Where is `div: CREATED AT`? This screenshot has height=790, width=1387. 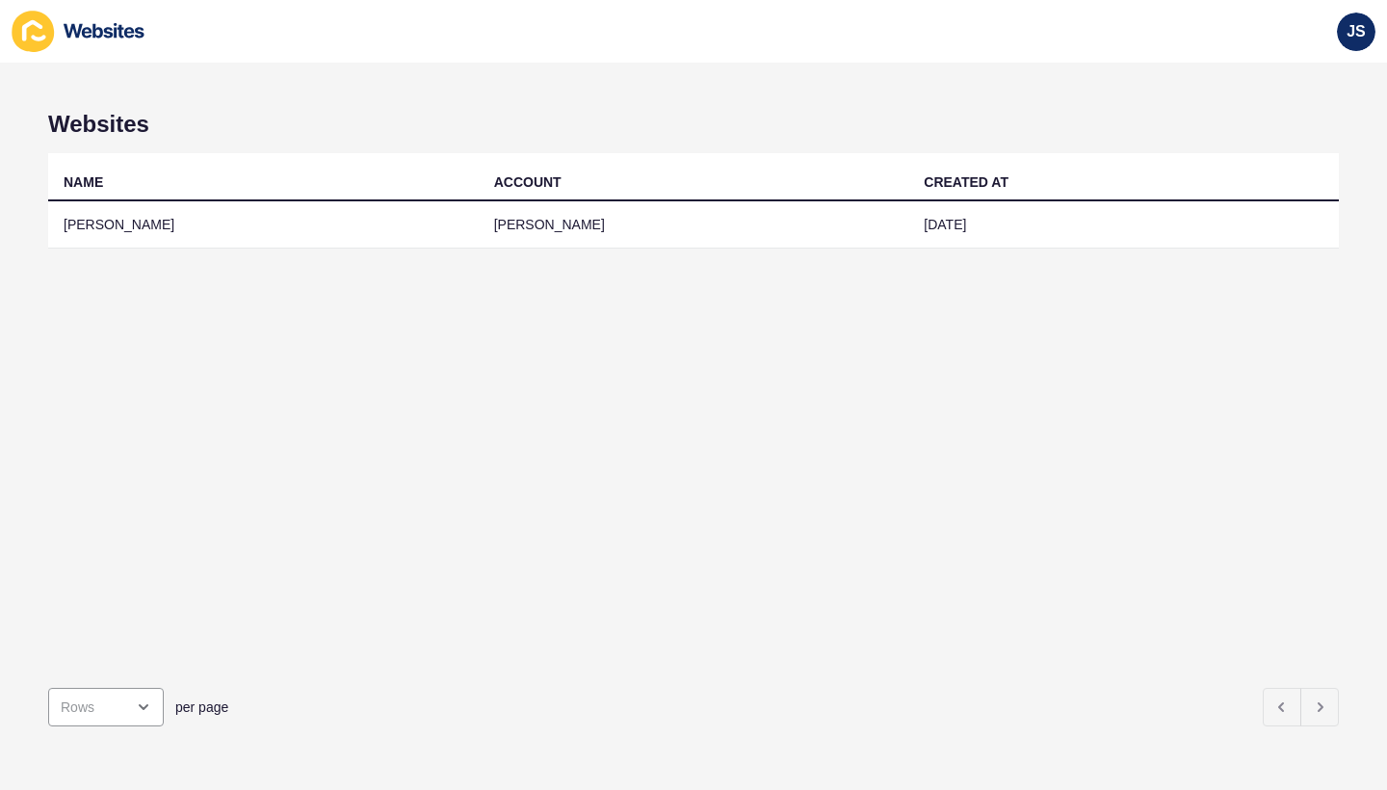 div: CREATED AT is located at coordinates (966, 182).